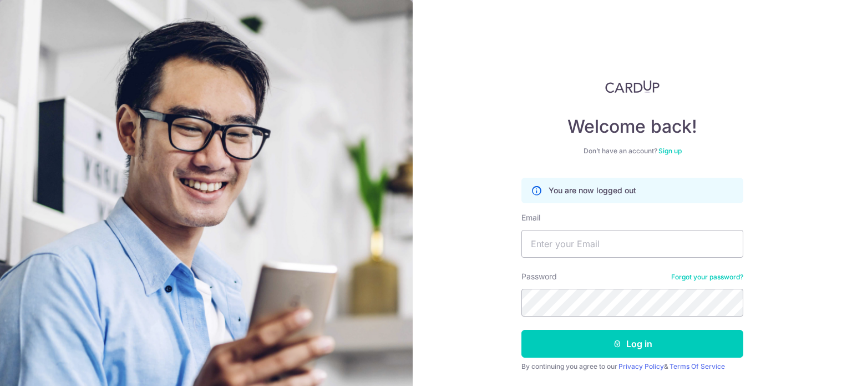  I want to click on input: Enter your Email, so click(633, 244).